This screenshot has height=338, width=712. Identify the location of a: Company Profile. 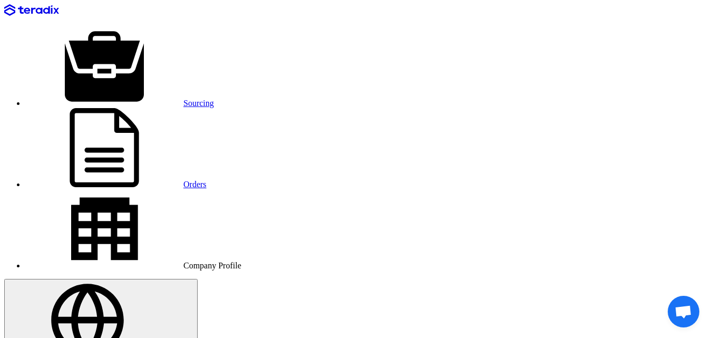
(133, 265).